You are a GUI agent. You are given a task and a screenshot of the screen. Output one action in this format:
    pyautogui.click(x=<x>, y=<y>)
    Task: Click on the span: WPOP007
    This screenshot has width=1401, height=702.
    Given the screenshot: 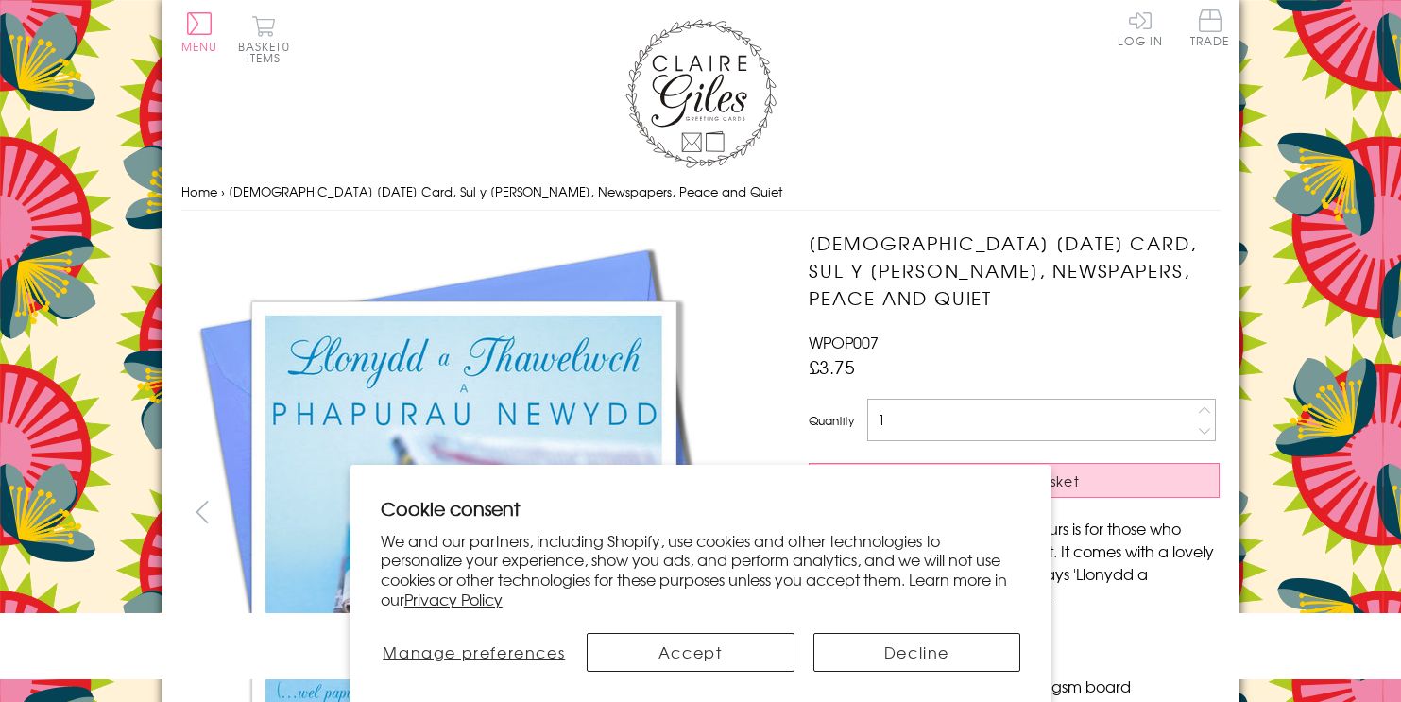 What is the action you would take?
    pyautogui.click(x=843, y=342)
    